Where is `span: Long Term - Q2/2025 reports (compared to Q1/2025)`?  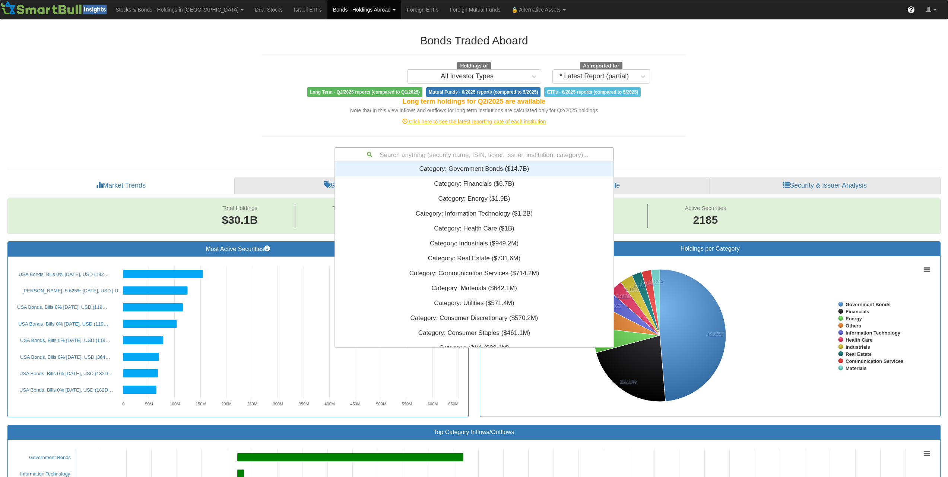 span: Long Term - Q2/2025 reports (compared to Q1/2025) is located at coordinates (365, 92).